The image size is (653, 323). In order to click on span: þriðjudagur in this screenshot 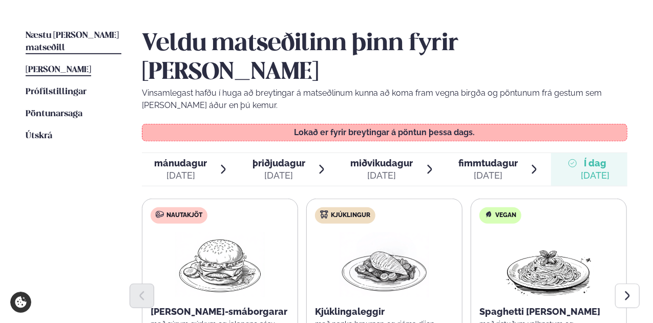, I will do `click(278, 163)`.